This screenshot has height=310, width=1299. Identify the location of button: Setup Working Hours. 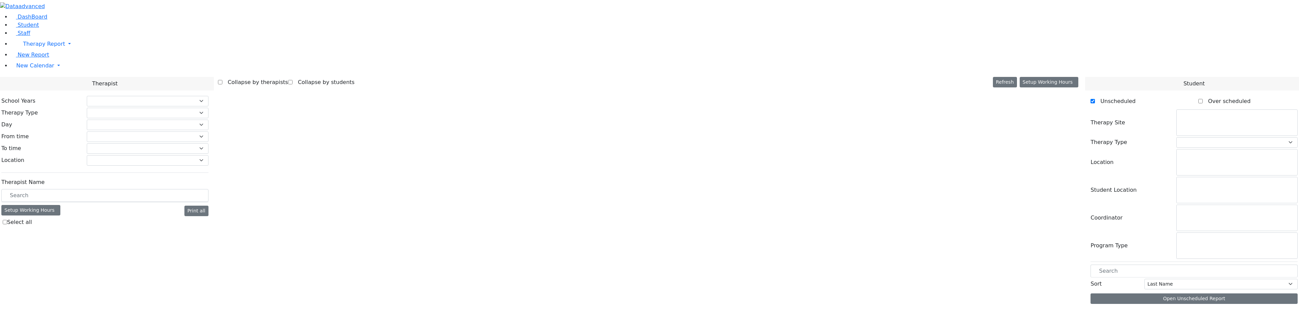
(1050, 82).